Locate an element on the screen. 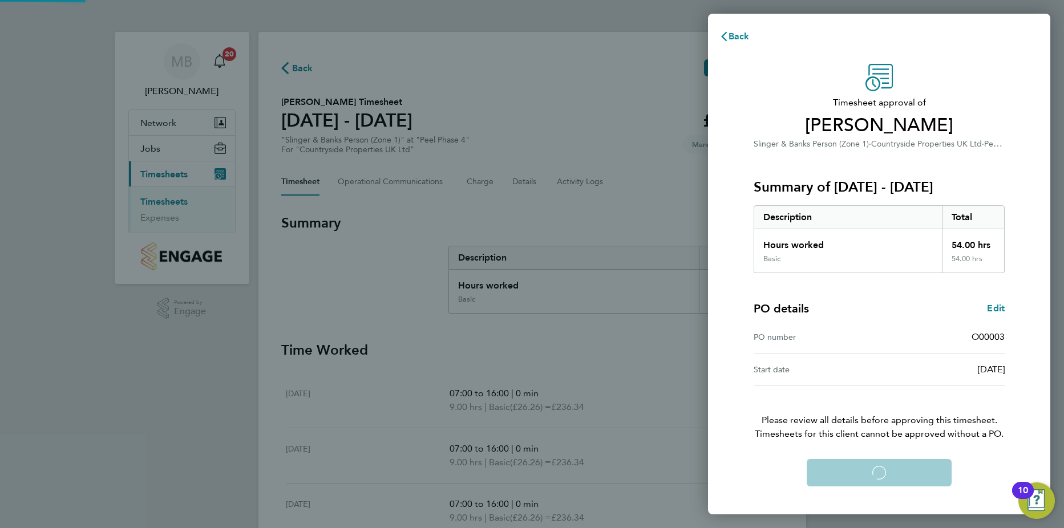  span: Timesheet approval of is located at coordinates (879, 103).